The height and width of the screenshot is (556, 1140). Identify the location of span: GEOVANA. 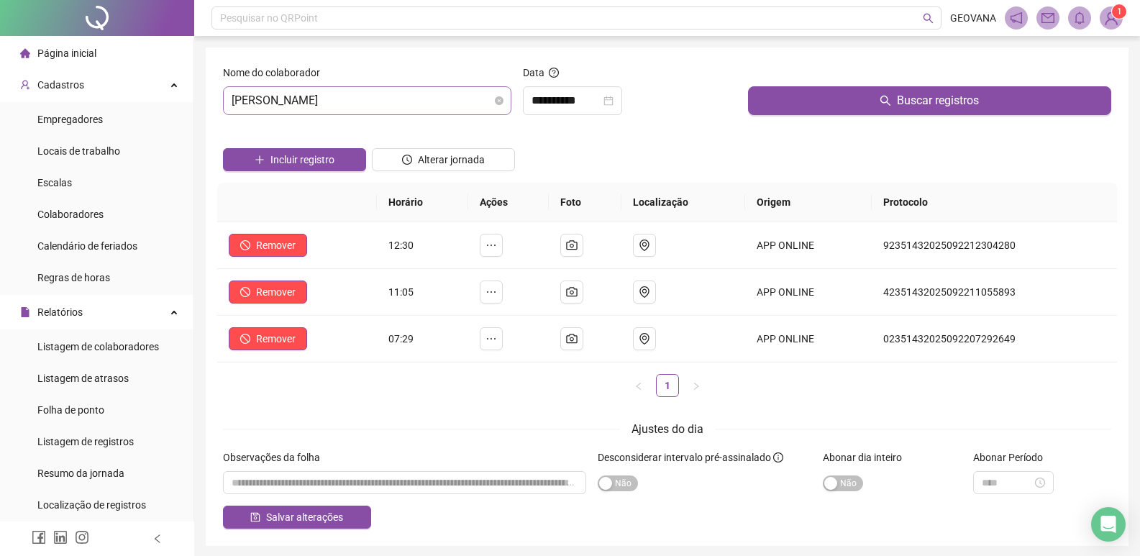
(974, 18).